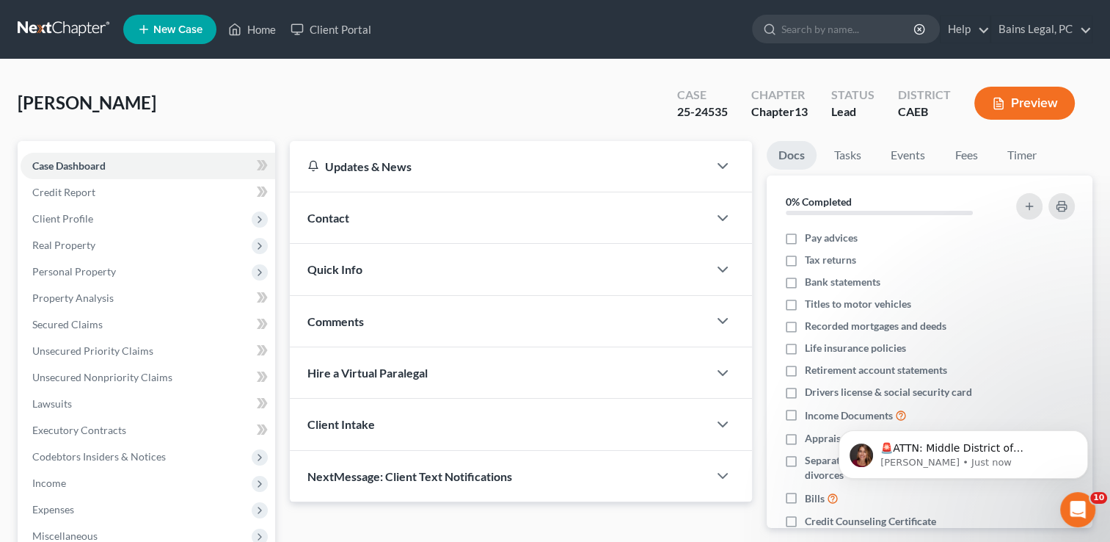  Describe the element at coordinates (92, 350) in the screenshot. I see `span: Unsecured Priority Claims` at that location.